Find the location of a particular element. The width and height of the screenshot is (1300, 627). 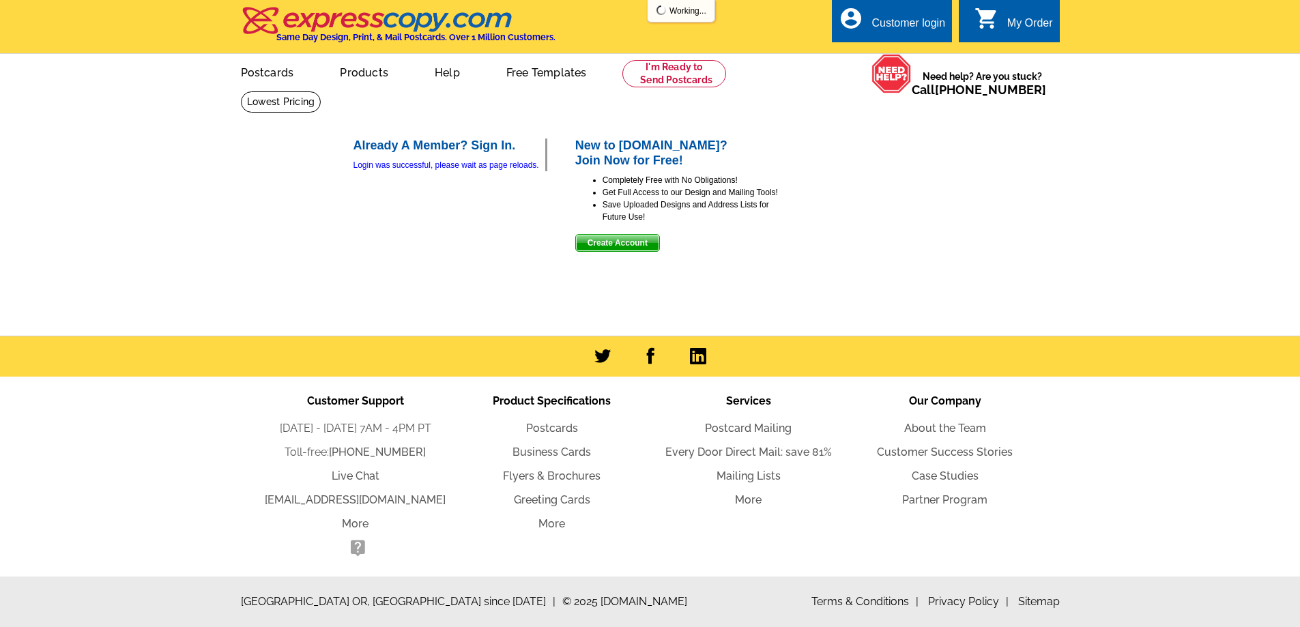

a: Mailing Lists is located at coordinates (748, 476).